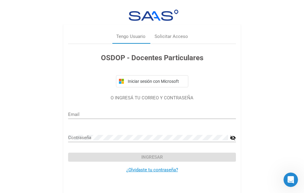 The image size is (304, 193). Describe the element at coordinates (131, 36) in the screenshot. I see `div: Tengo Usuario` at that location.